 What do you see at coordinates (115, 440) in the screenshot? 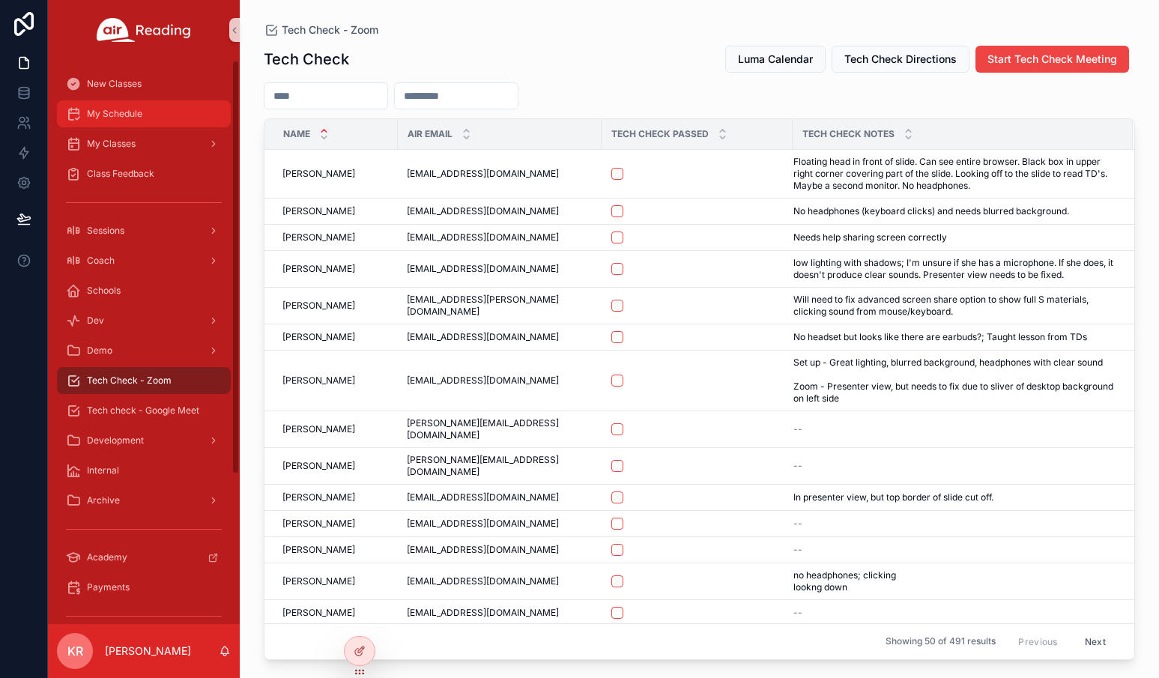
I see `span: Development` at bounding box center [115, 440].